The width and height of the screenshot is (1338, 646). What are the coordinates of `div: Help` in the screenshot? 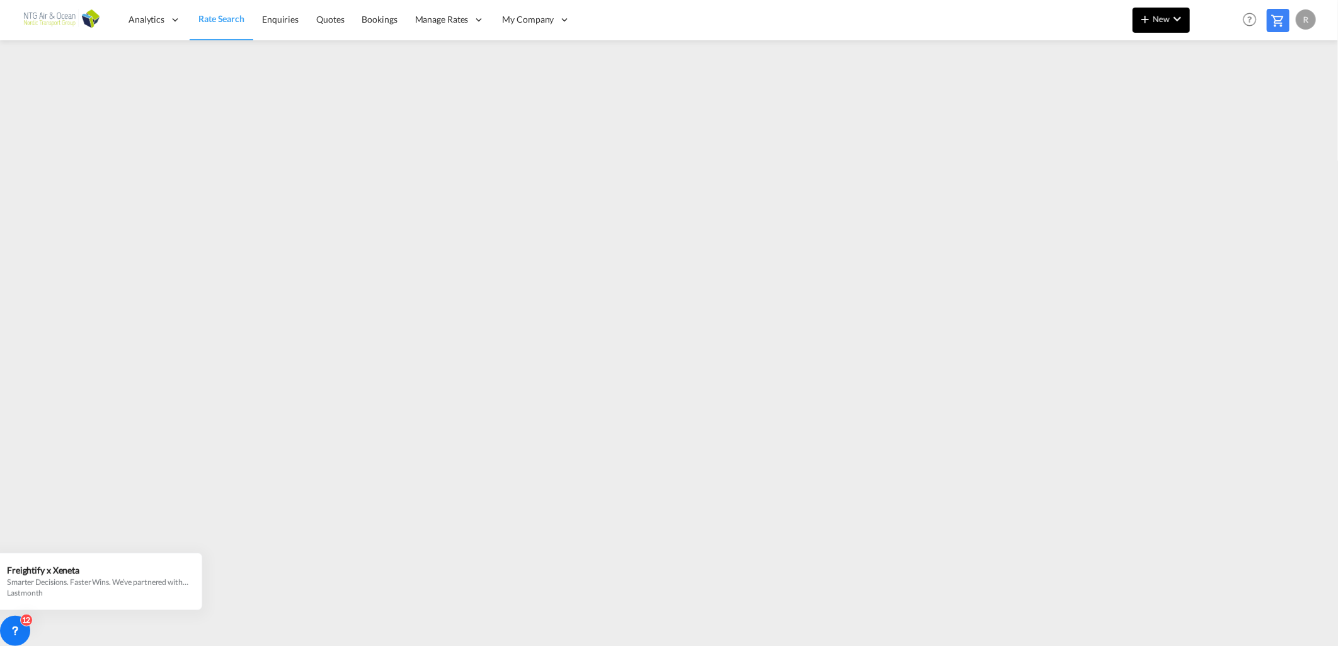 It's located at (1253, 20).